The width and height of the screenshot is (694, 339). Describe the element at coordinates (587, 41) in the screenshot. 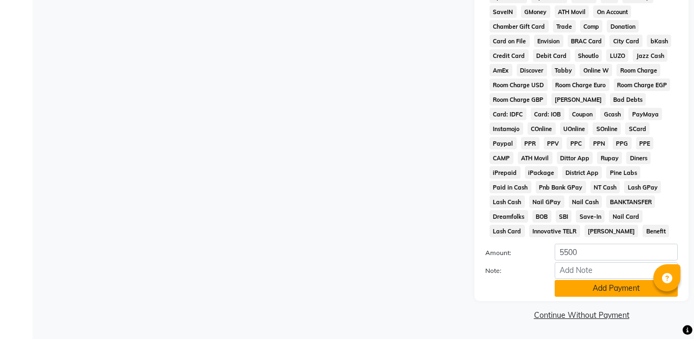

I see `span: BRAC Card` at that location.